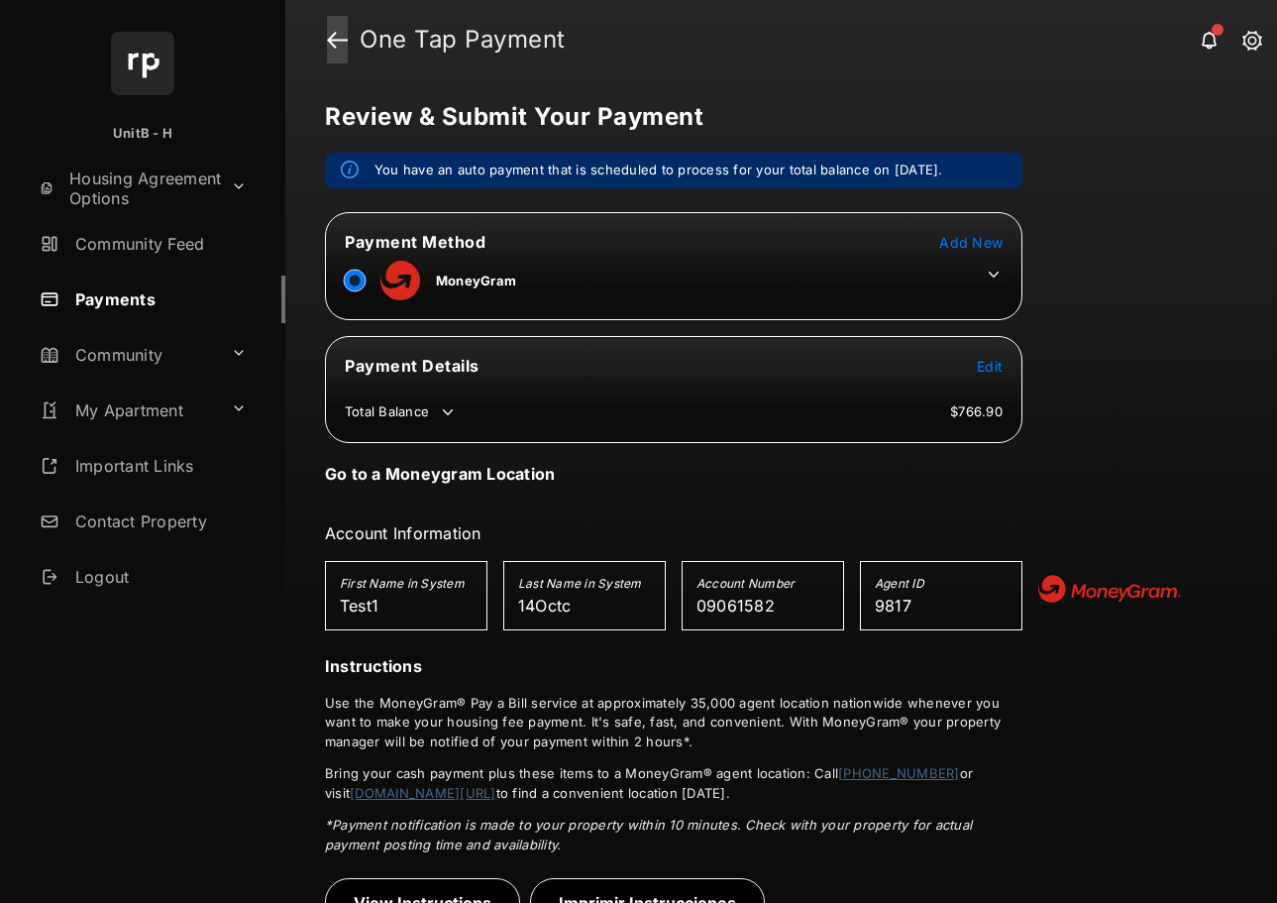 The width and height of the screenshot is (1277, 903). What do you see at coordinates (159, 521) in the screenshot?
I see `a: Contact Property` at bounding box center [159, 521].